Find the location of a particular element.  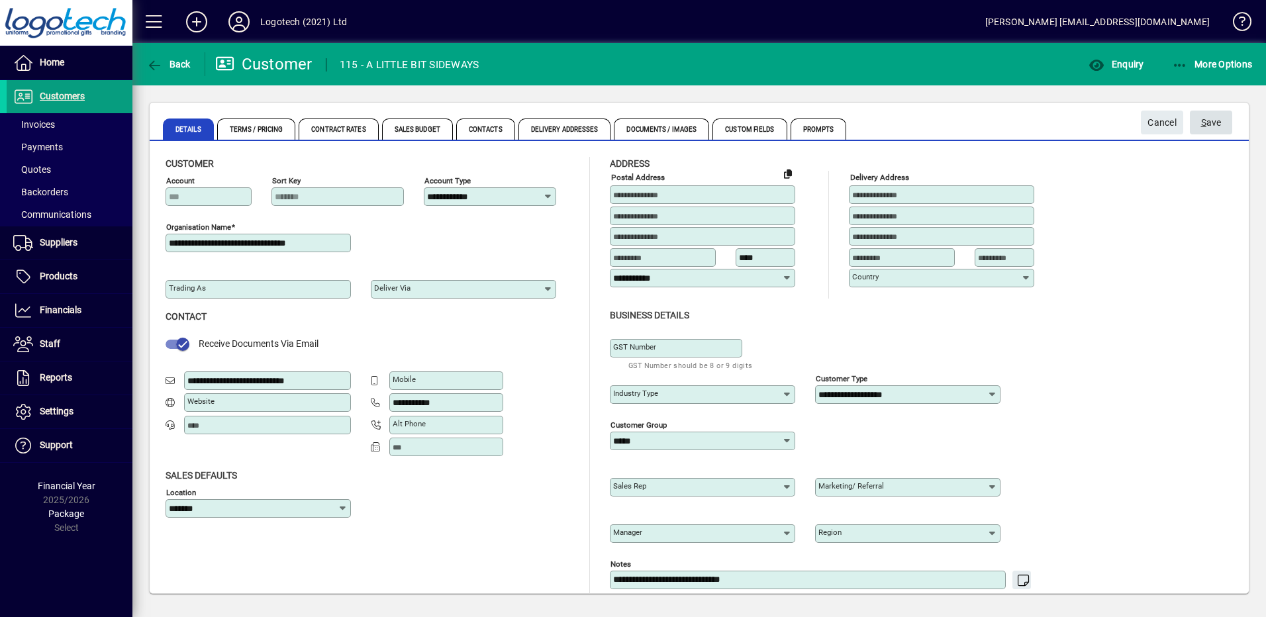

mat-label: Notes is located at coordinates (620, 563).